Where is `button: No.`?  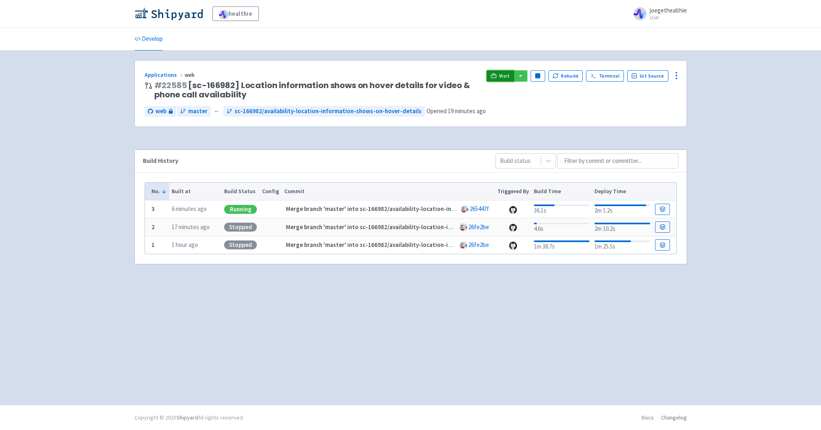 button: No. is located at coordinates (159, 191).